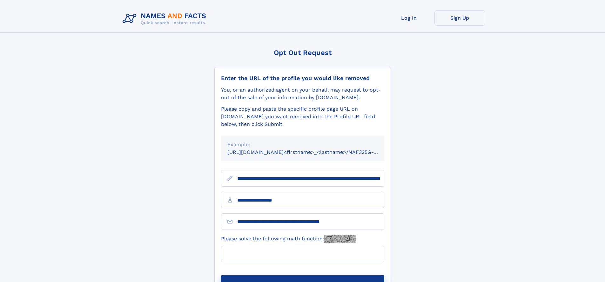  Describe the element at coordinates (460, 18) in the screenshot. I see `a: Sign Up` at that location.